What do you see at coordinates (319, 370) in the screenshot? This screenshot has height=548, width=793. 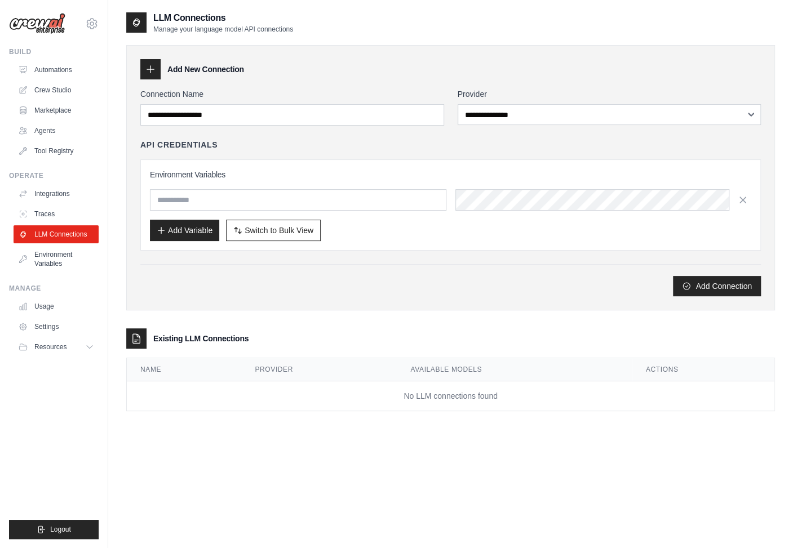 I see `th: Provider` at bounding box center [319, 370].